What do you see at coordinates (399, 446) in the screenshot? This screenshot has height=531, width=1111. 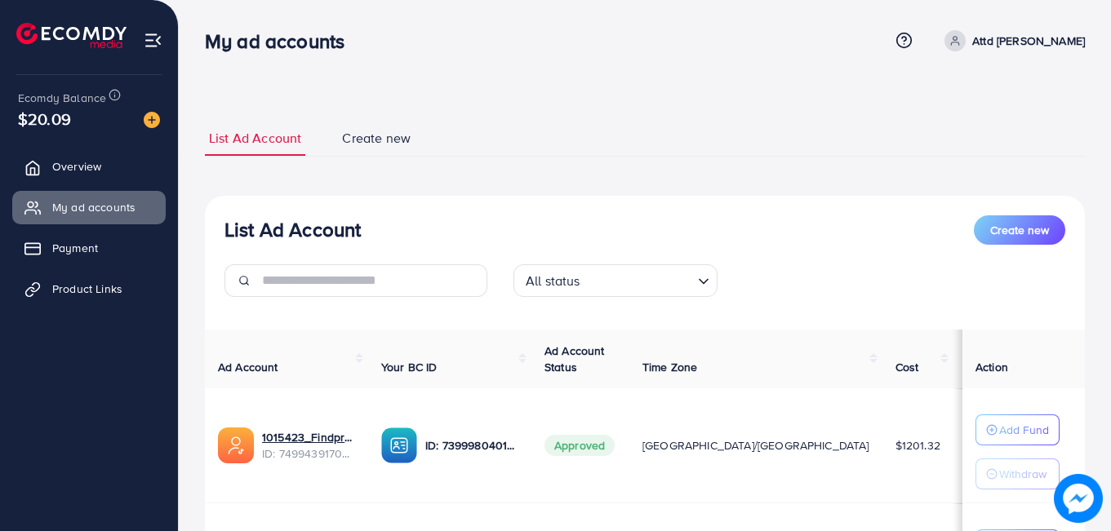 I see `img: ic-ba-acc.ded83a64.svg` at bounding box center [399, 446].